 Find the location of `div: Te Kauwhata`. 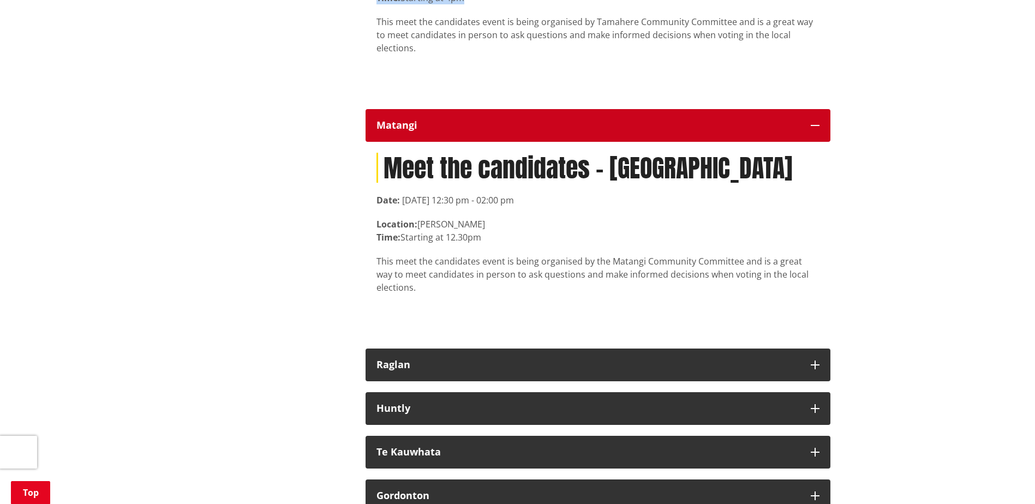

div: Te Kauwhata is located at coordinates (588, 452).